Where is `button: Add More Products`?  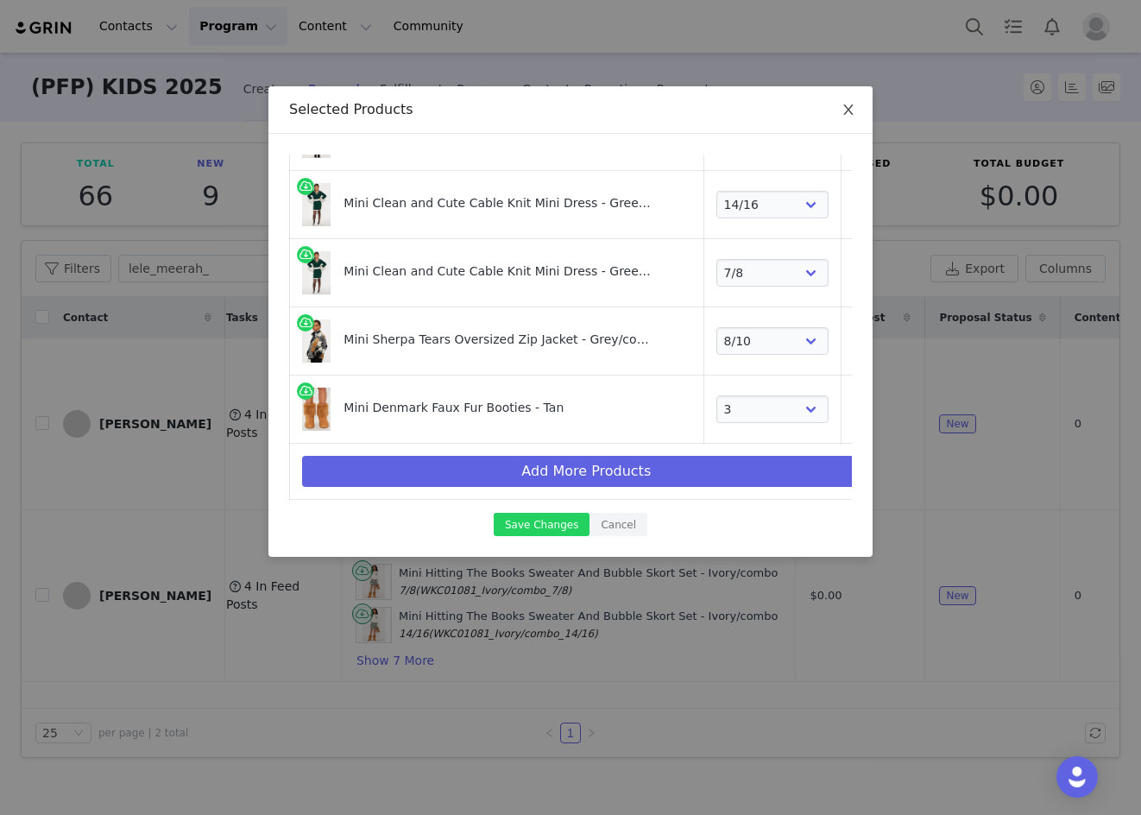
button: Add More Products is located at coordinates (586, 471).